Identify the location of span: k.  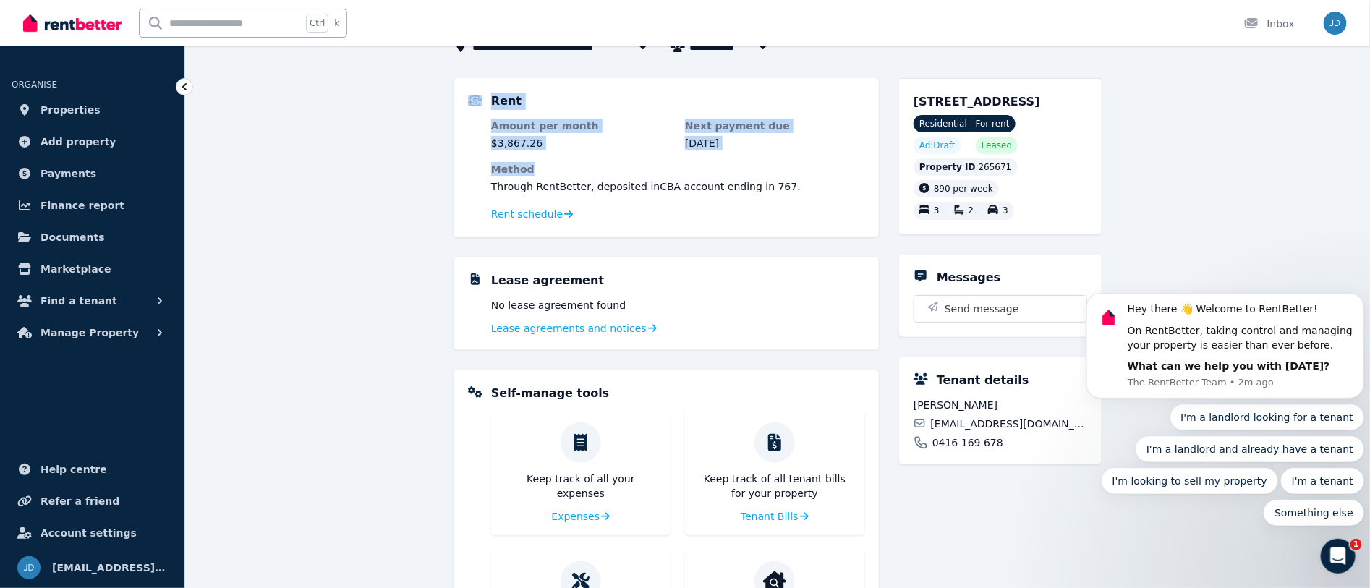
(336, 23).